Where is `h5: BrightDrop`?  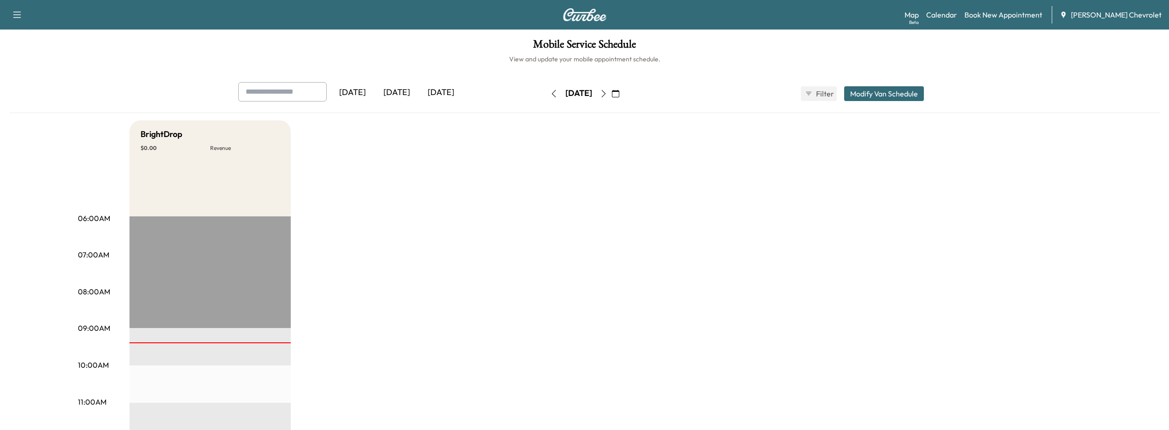
h5: BrightDrop is located at coordinates (161, 134).